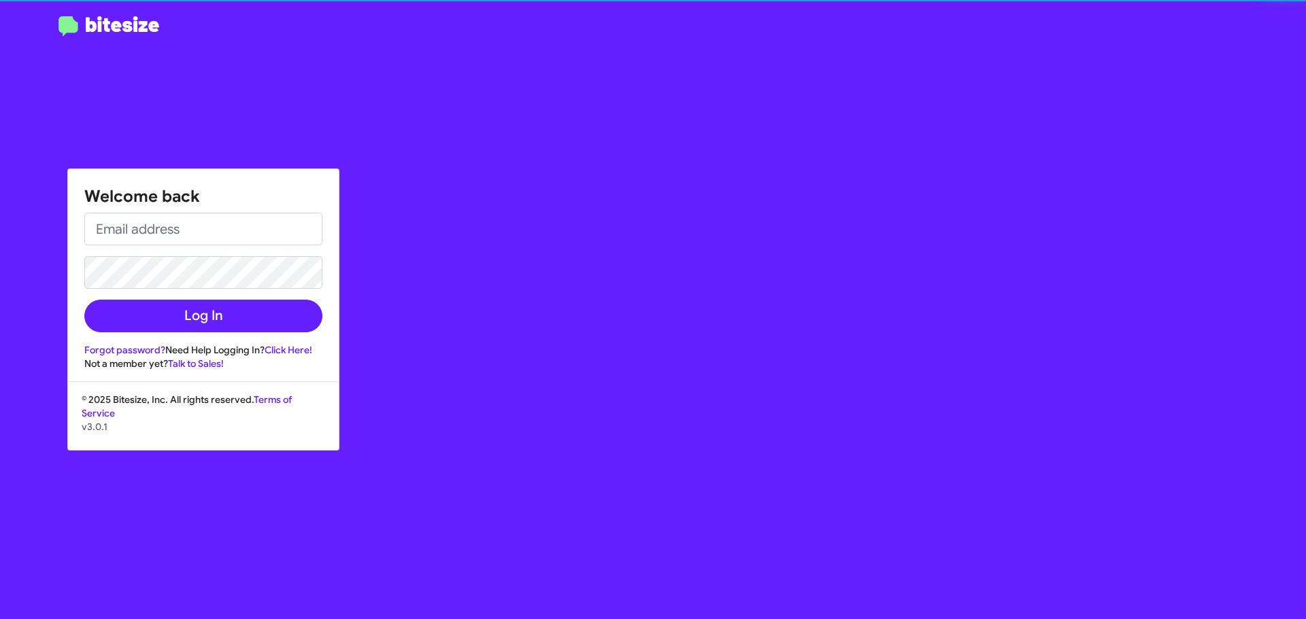  I want to click on a: Talk to Sales!, so click(196, 364).